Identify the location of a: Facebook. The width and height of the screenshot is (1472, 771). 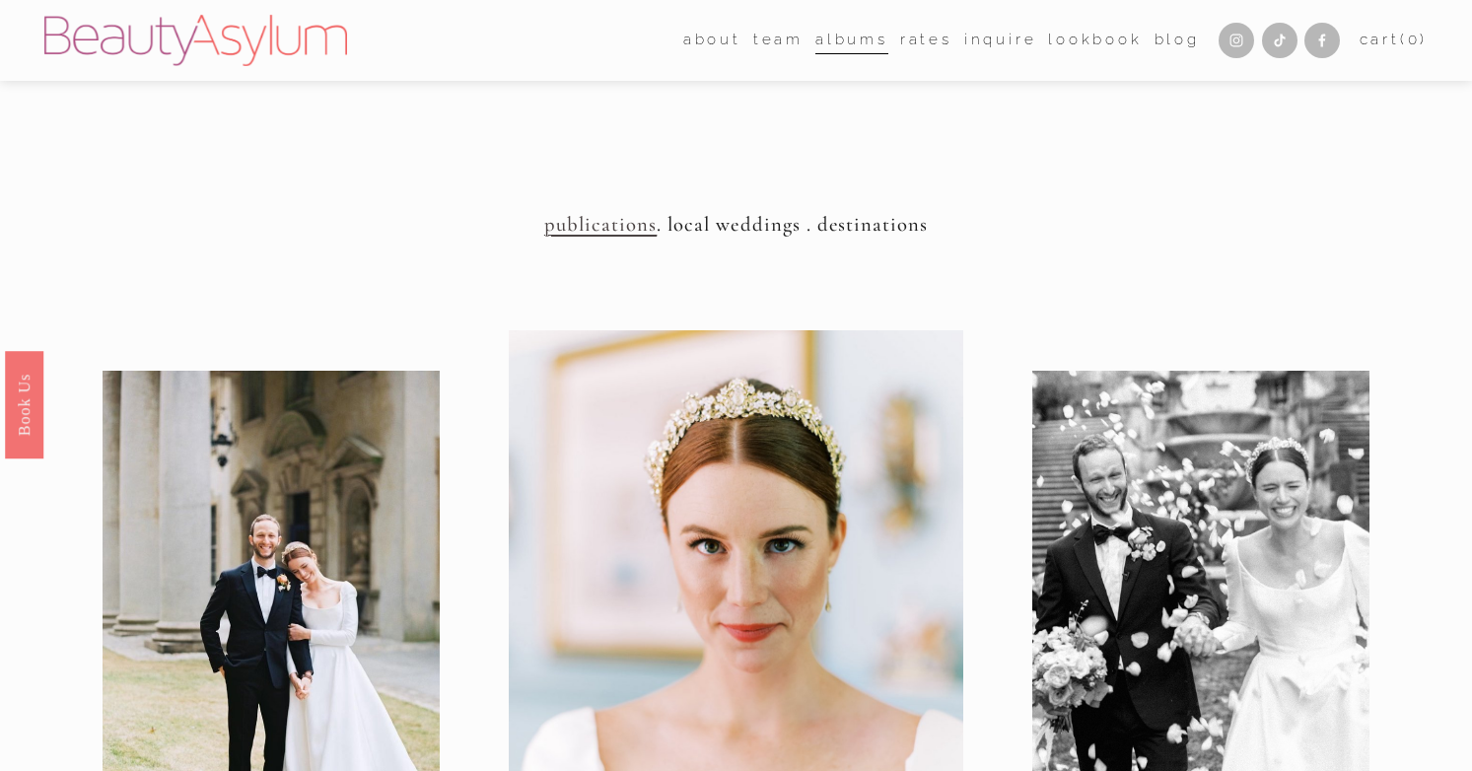
(1322, 40).